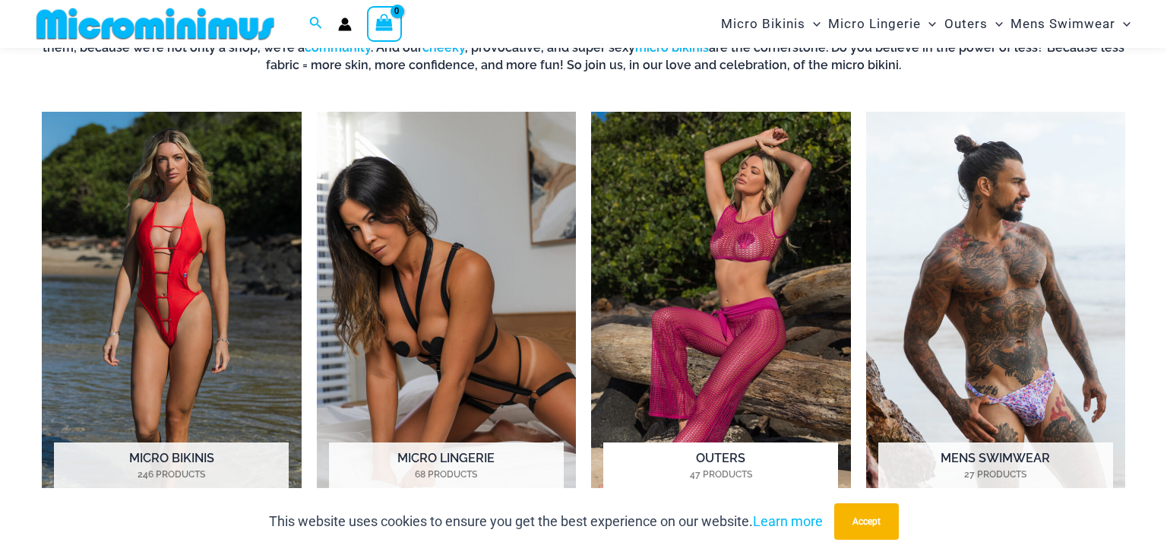  Describe the element at coordinates (996, 311) in the screenshot. I see `a: Visit product category Mens Swimwear` at that location.